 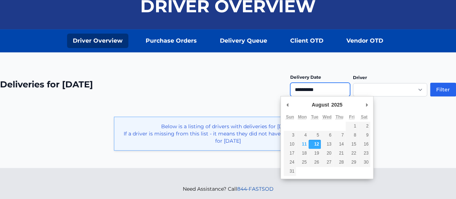 What do you see at coordinates (315, 117) in the screenshot?
I see `abbr: Tuesday` at bounding box center [315, 117].